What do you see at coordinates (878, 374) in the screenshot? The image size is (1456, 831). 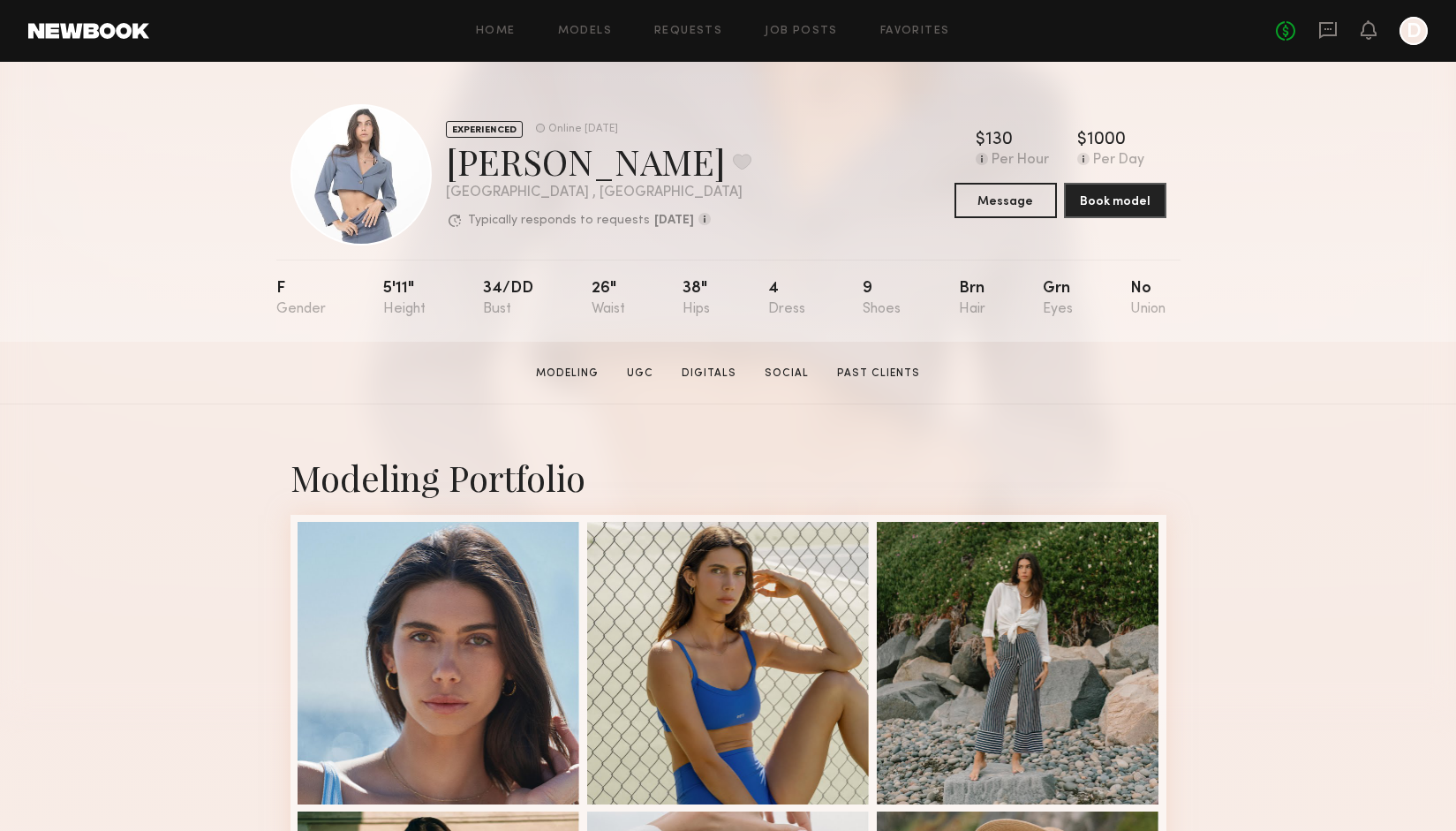 I see `a: Past Clients` at bounding box center [878, 374].